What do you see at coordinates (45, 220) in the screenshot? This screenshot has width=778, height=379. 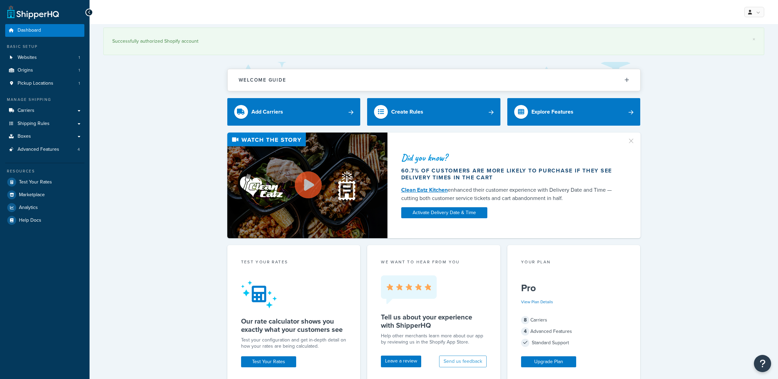 I see `a: Help Docs` at bounding box center [45, 220].